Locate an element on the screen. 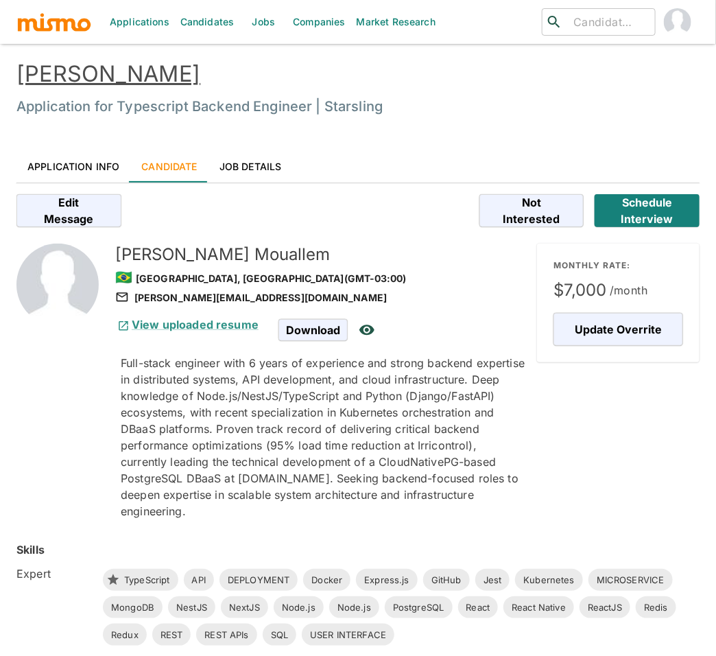  span: Jest is located at coordinates (493, 581).